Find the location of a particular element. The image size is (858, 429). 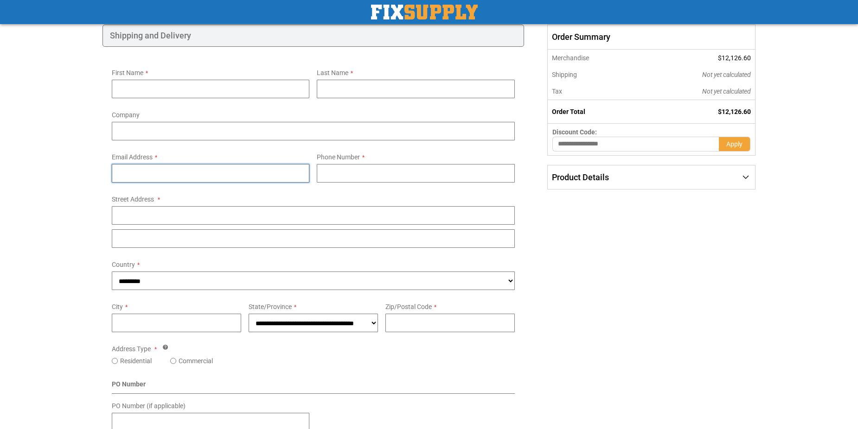

th: Tax is located at coordinates (593, 91).